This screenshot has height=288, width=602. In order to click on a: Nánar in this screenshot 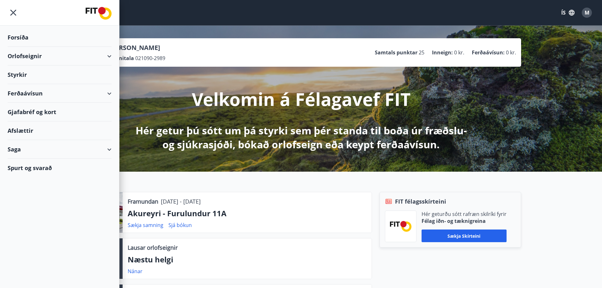, I will do `click(135, 271)`.